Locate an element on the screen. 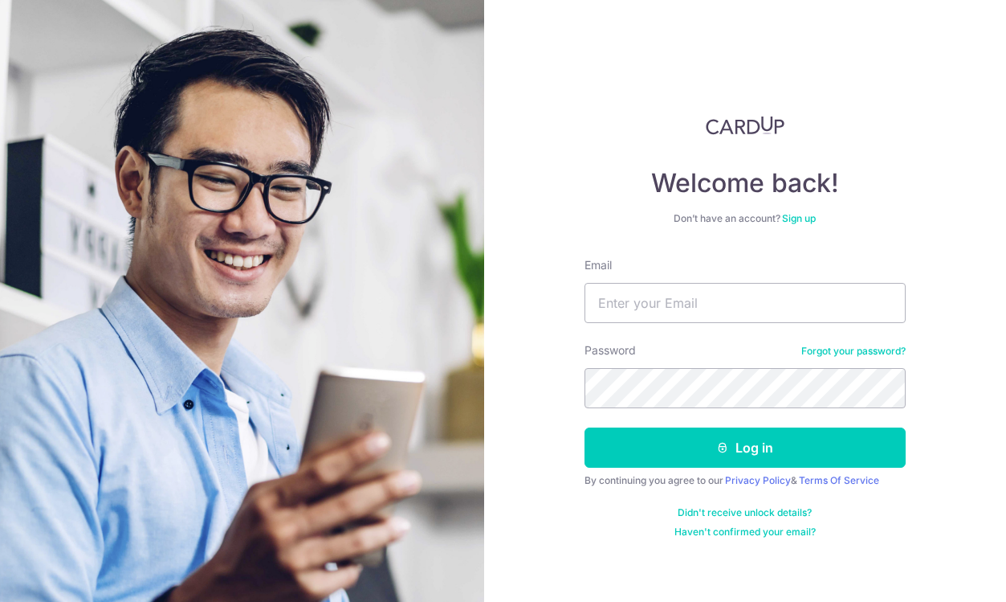  label: Password is located at coordinates (610, 350).